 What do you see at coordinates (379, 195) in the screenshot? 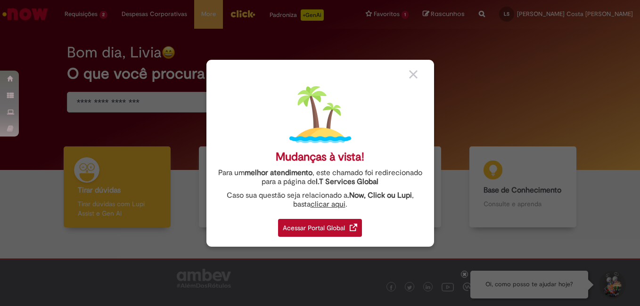
I see `strong: .Now, Click ou Lupi` at bounding box center [379, 195].